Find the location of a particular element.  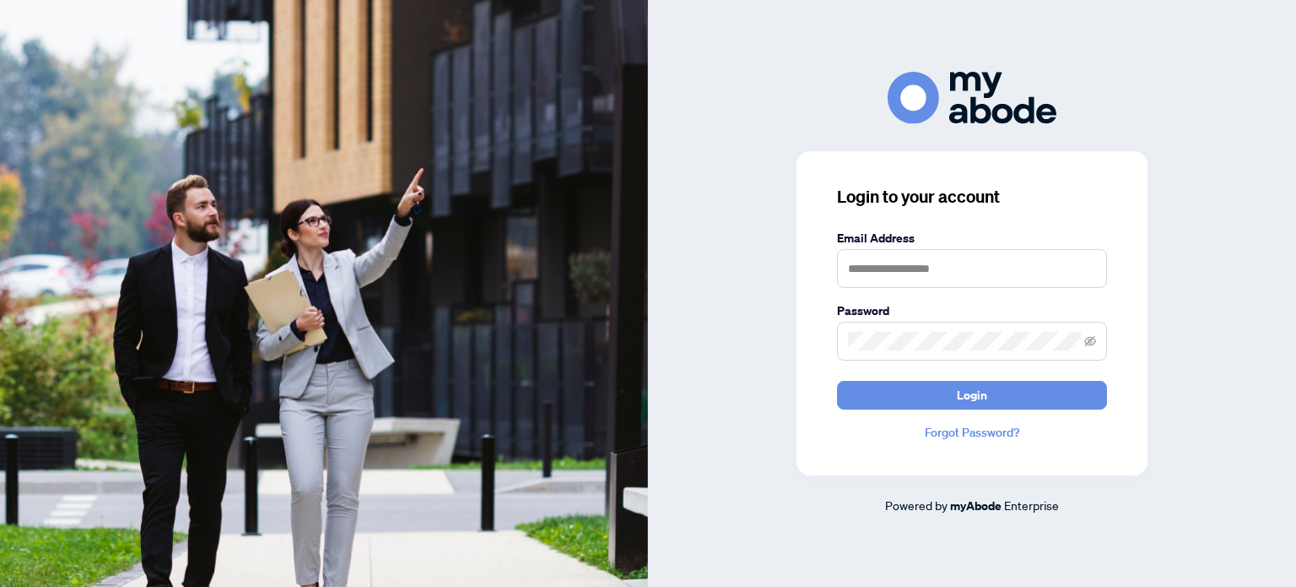

span: Login is located at coordinates (972, 395).